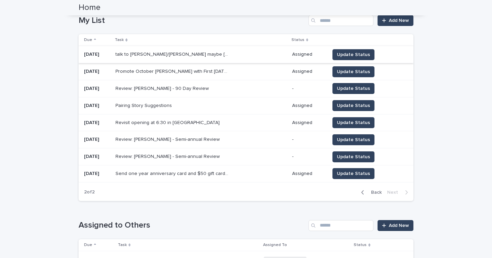  I want to click on p: talk to Hannah/Patty maybe Amanda about participating in the Bargersville Harvenst moon Fall Fest..., so click(173, 54).